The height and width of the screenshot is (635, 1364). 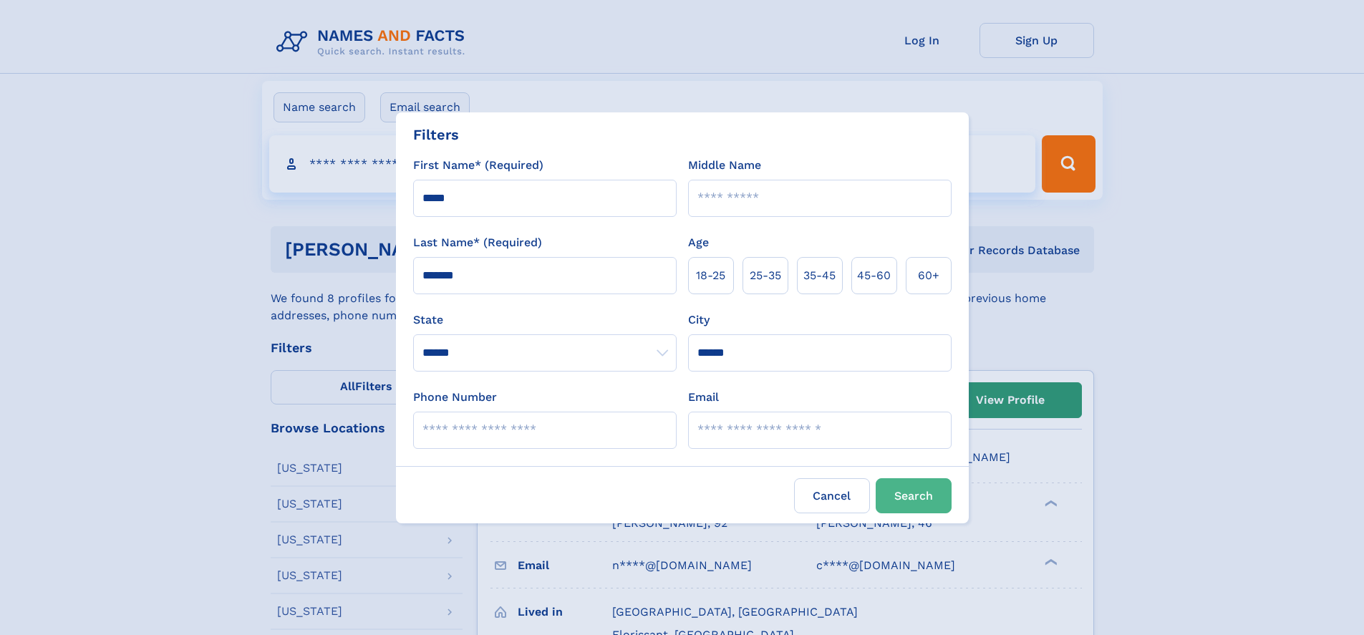 I want to click on label: Email, so click(x=703, y=397).